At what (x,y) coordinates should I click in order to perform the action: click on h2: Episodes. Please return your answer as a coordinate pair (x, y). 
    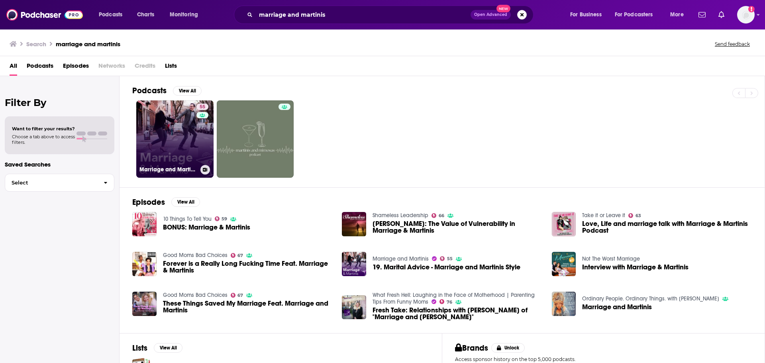
    Looking at the image, I should click on (149, 202).